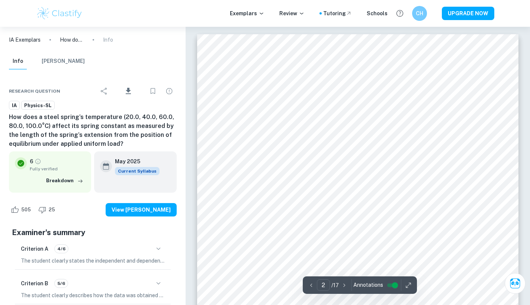 The image size is (530, 305). What do you see at coordinates (60, 13) in the screenshot?
I see `img: Clastify logo` at bounding box center [60, 13].